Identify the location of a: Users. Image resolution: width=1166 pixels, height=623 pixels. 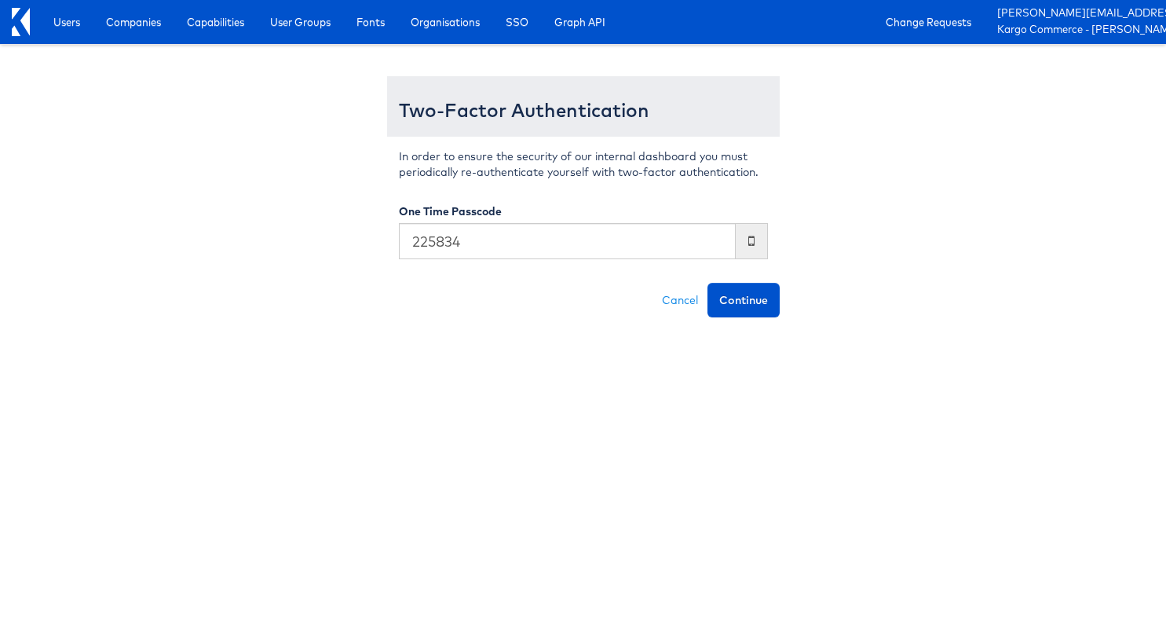
(67, 22).